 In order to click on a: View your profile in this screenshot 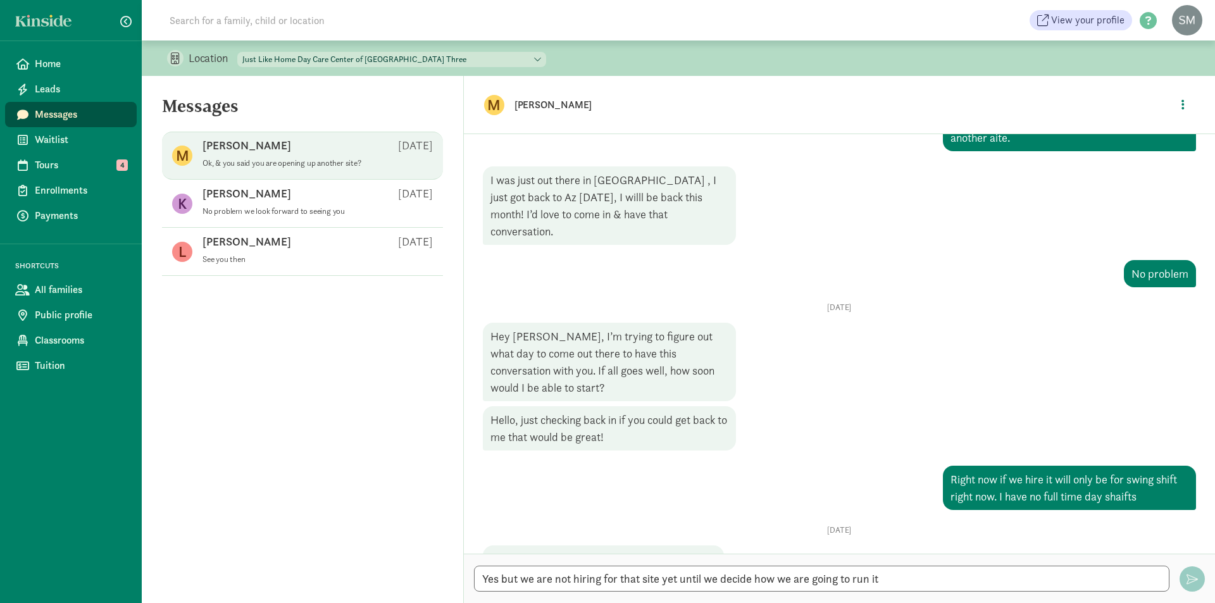, I will do `click(1081, 20)`.